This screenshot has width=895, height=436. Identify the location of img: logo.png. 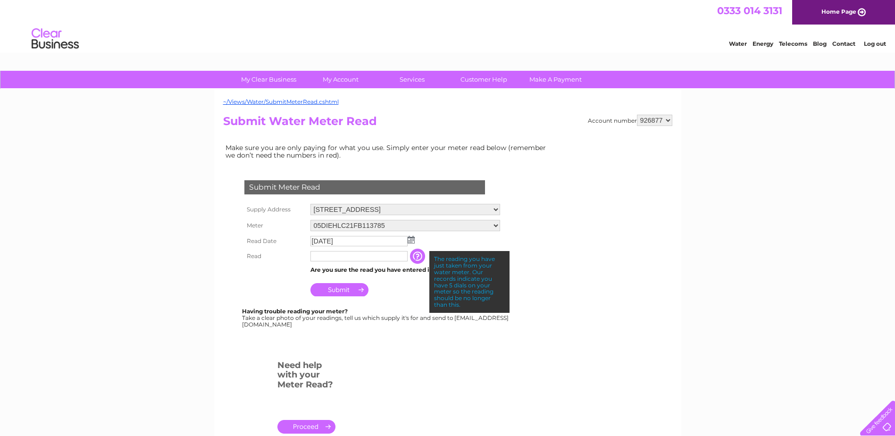
(55, 39).